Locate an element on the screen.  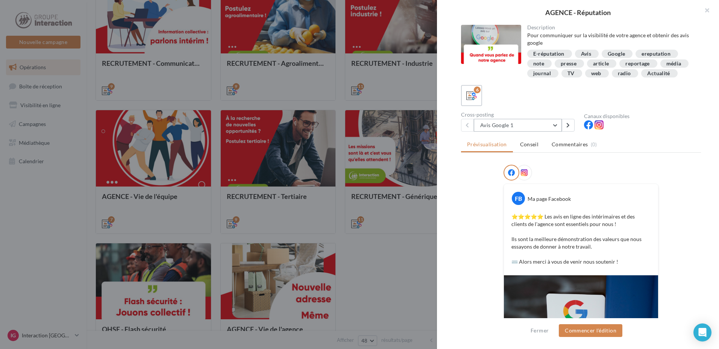
div: presse is located at coordinates (569, 64).